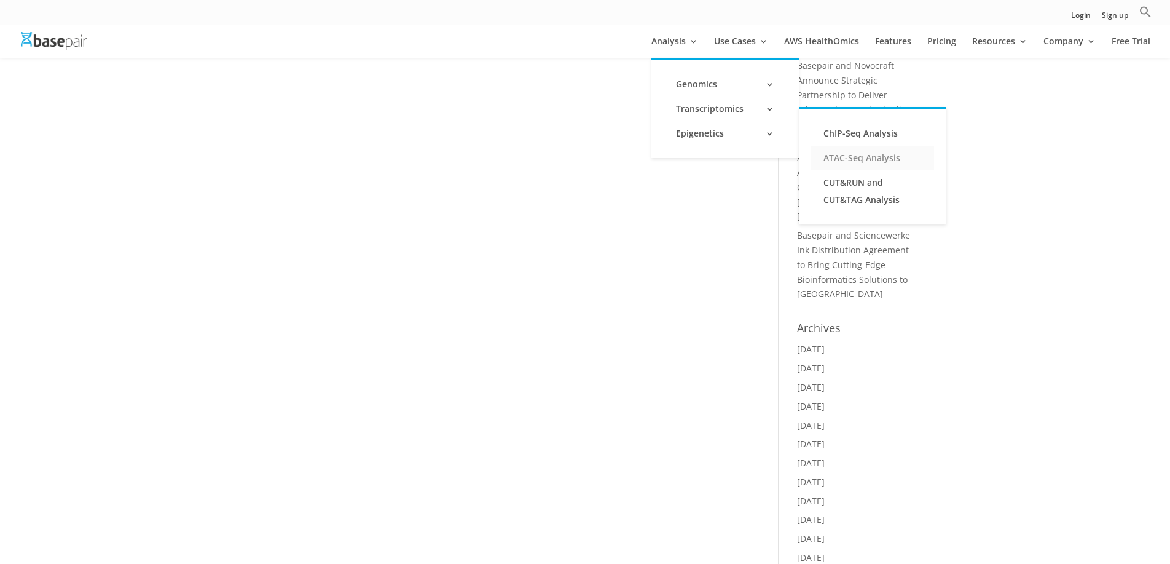 This screenshot has height=564, width=1170. Describe the element at coordinates (725, 109) in the screenshot. I see `a: Transcriptomics` at that location.